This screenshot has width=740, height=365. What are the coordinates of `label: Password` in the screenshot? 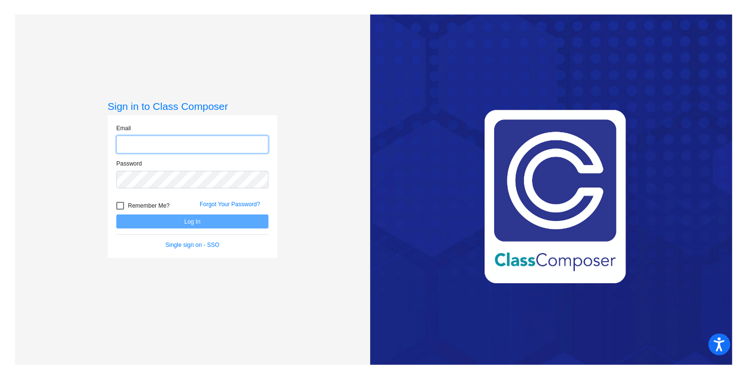 It's located at (129, 164).